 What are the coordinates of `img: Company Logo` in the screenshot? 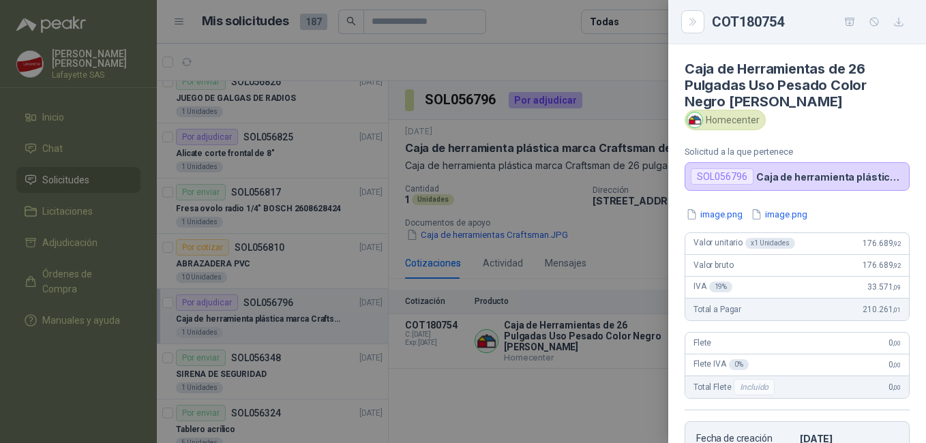 It's located at (695, 120).